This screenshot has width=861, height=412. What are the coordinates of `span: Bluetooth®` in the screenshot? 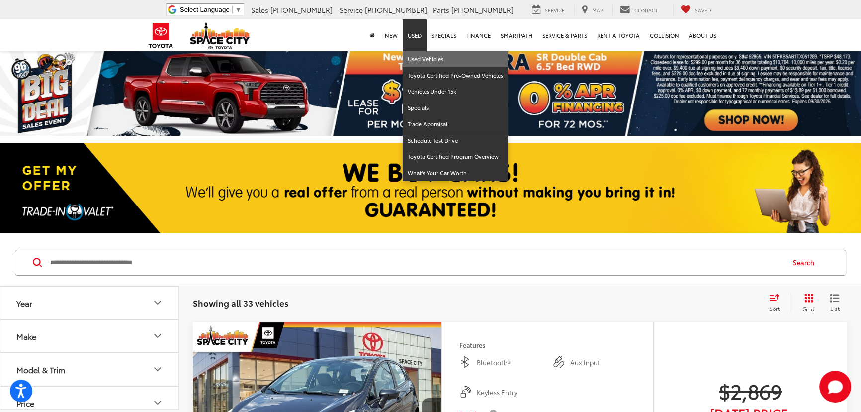 It's located at (509, 362).